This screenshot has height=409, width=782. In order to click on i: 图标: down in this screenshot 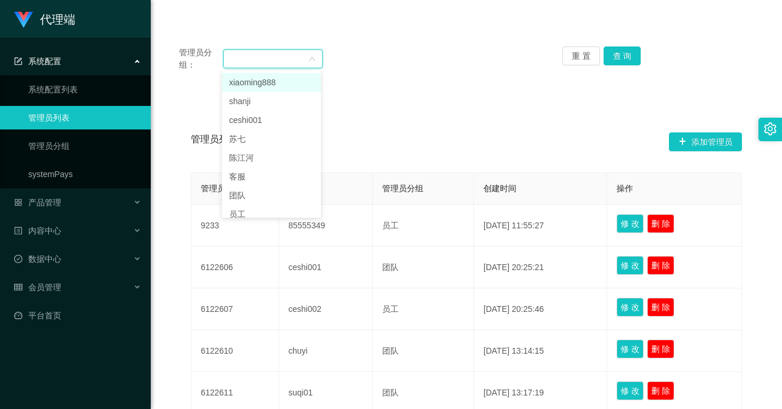, I will do `click(312, 59)`.